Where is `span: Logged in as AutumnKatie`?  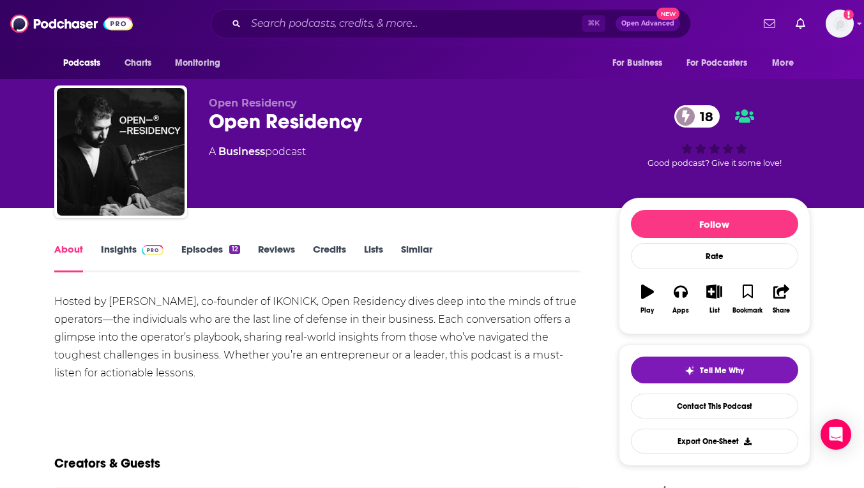
span: Logged in as AutumnKatie is located at coordinates (839, 24).